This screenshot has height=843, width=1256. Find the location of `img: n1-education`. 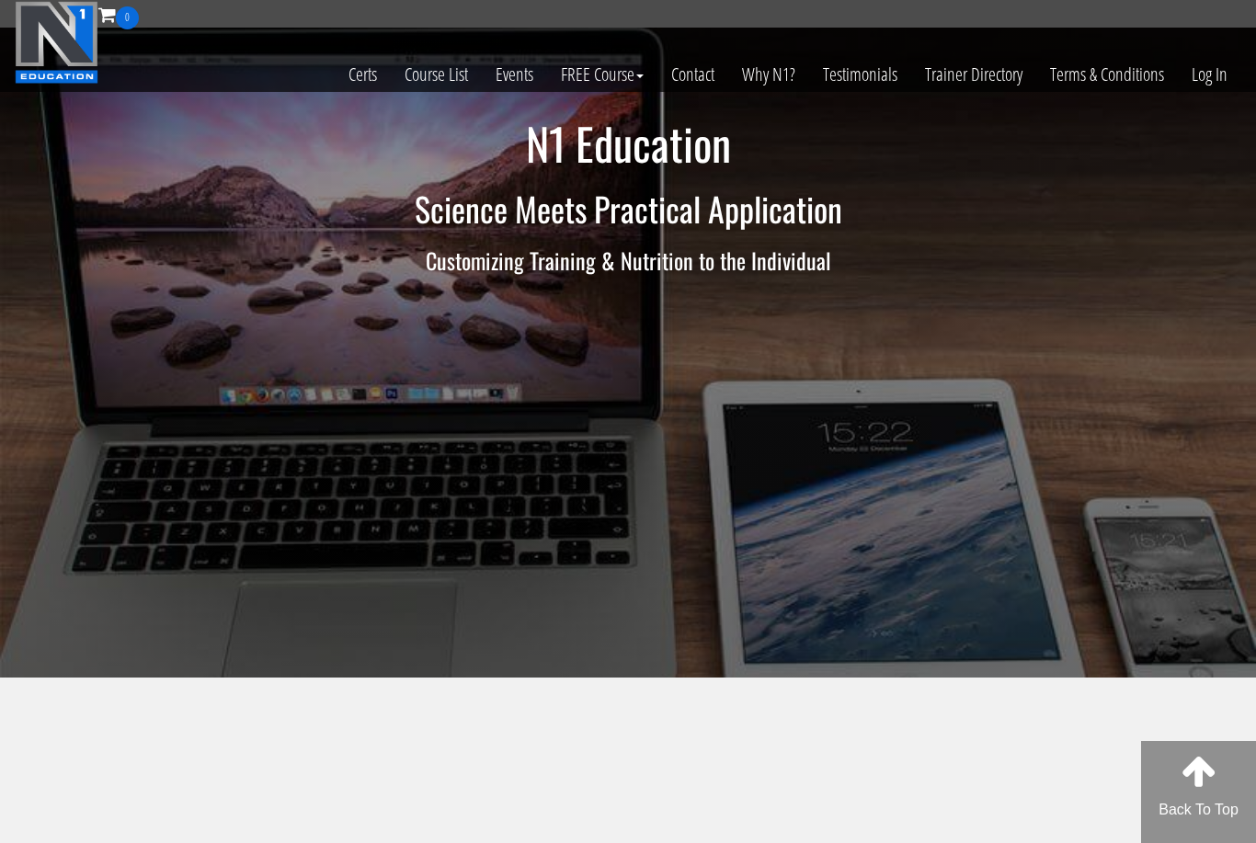

img: n1-education is located at coordinates (56, 42).